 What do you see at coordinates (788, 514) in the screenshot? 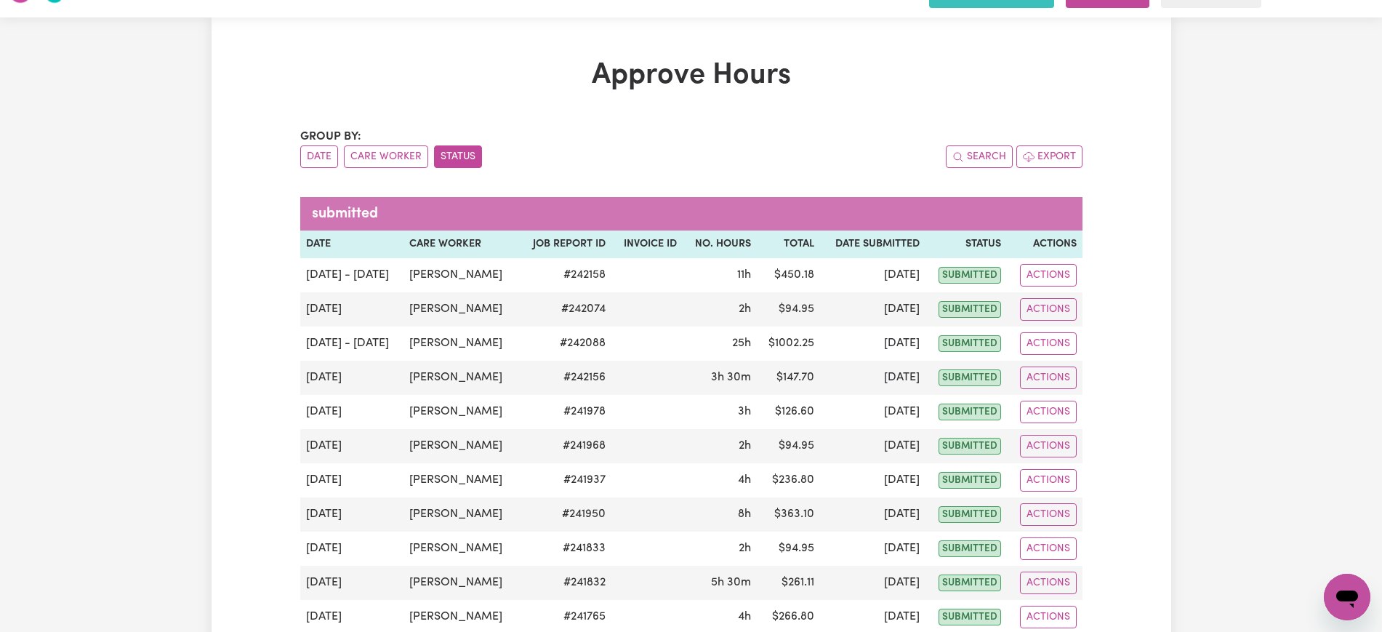
I see `td: $ 363.10` at bounding box center [788, 514].